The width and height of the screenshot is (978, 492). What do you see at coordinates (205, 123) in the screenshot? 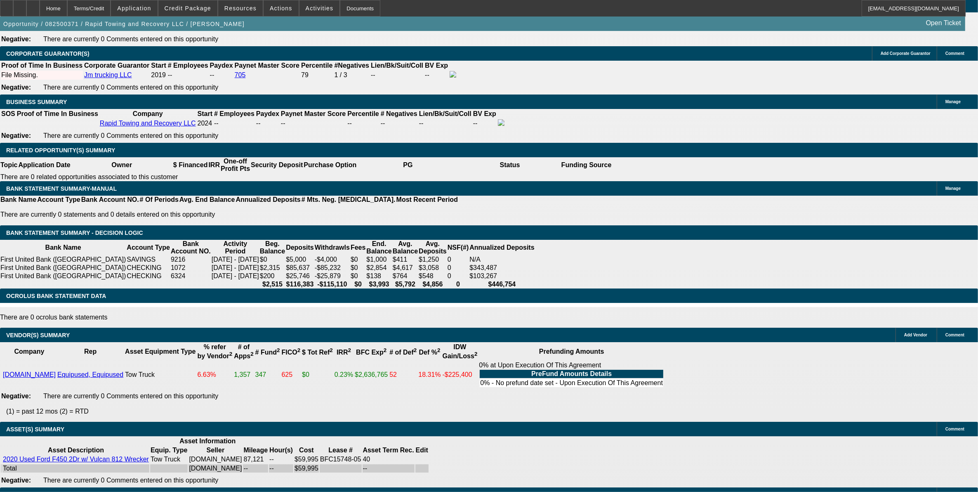
I see `td: 2024` at bounding box center [205, 123].